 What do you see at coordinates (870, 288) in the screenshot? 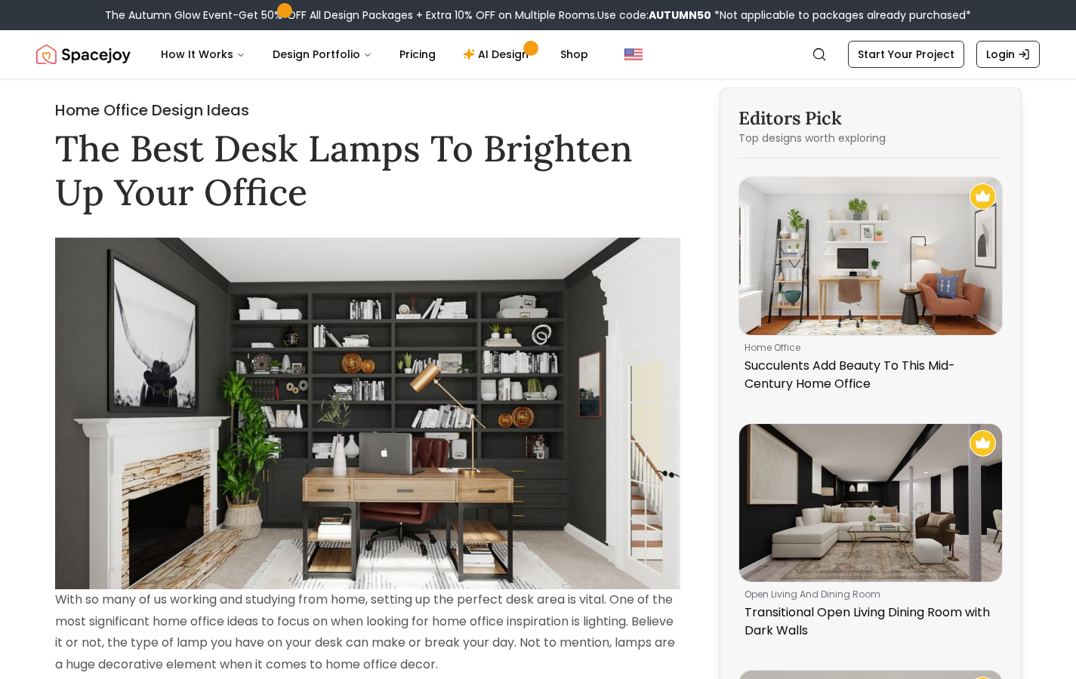
I see `a: Succulents Add Beauty To This Mid-Century Home OfficeRecommended Spacejoy Design - Succulents Add...` at bounding box center [870, 288].